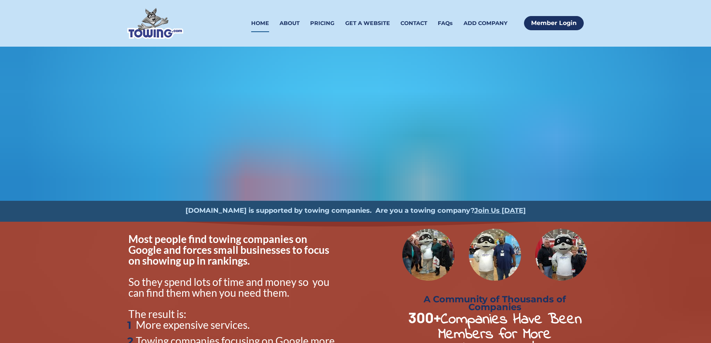 The width and height of the screenshot is (711, 343). What do you see at coordinates (193, 325) in the screenshot?
I see `span: More expensive services.` at bounding box center [193, 325].